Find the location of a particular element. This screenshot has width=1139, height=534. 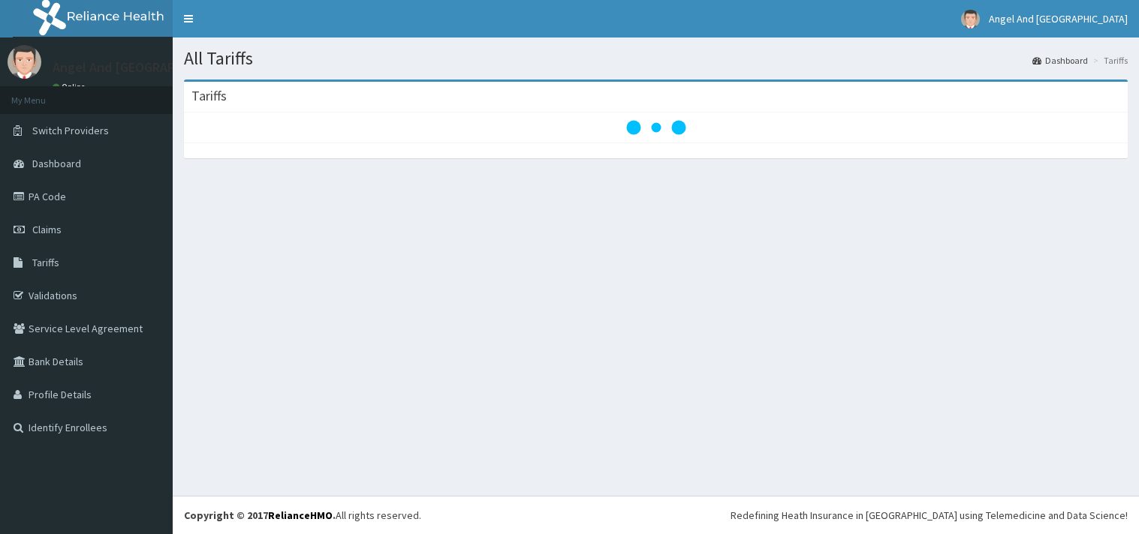

h1: All Tariffs is located at coordinates (655, 59).